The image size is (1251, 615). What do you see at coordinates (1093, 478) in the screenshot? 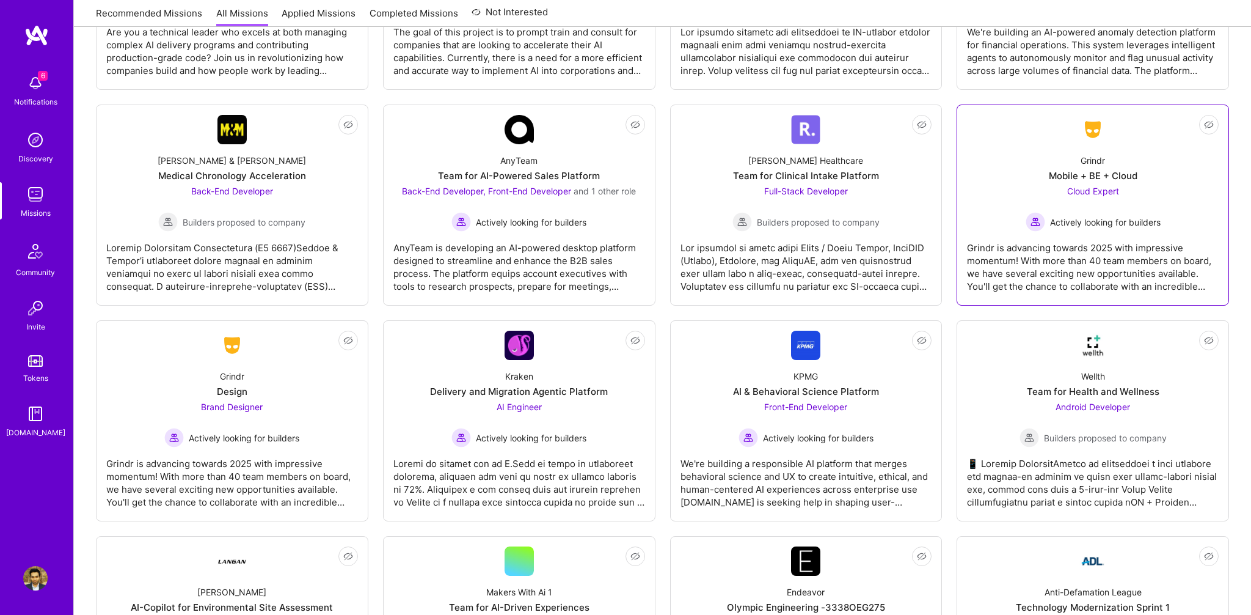
I see `div: 📱 Loremip DolorsitAmetco ad elitseddoei t inci utlabore etd magnaa-en adminim ve quisn exer ullam...` at bounding box center [1093, 478].